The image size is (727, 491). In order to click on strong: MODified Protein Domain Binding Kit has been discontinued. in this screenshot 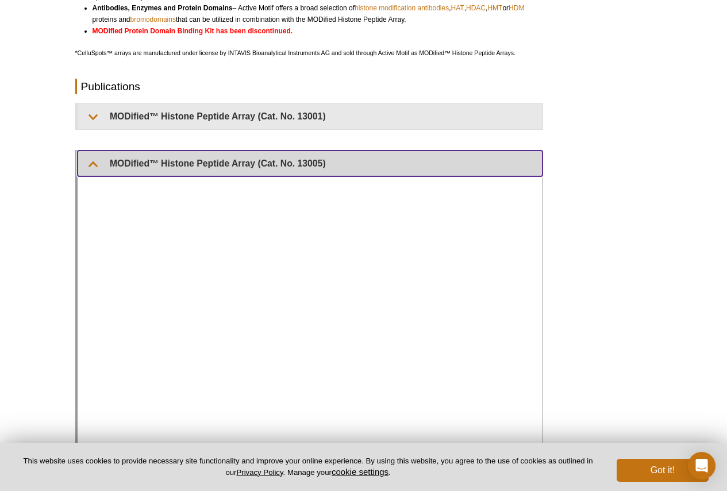, I will do `click(192, 31)`.